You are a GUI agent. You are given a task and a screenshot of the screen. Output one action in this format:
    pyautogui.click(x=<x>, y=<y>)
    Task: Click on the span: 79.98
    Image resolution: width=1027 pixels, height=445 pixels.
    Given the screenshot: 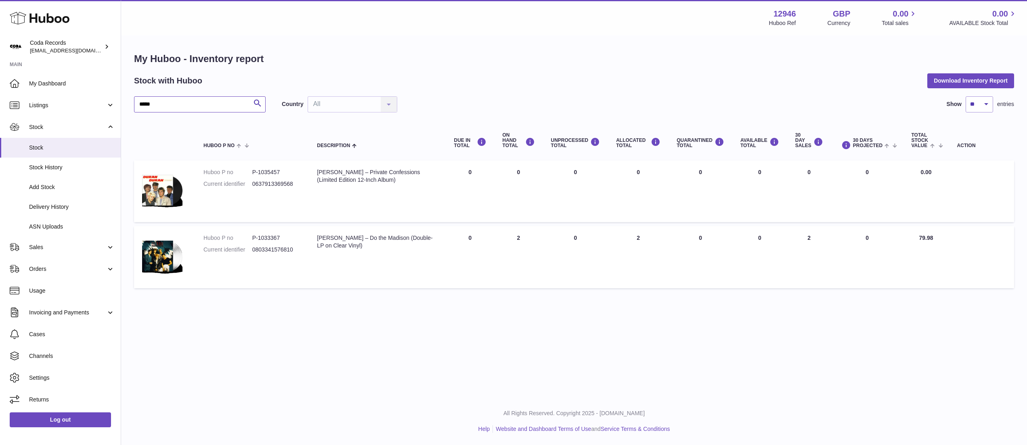 What is the action you would take?
    pyautogui.click(x=926, y=238)
    